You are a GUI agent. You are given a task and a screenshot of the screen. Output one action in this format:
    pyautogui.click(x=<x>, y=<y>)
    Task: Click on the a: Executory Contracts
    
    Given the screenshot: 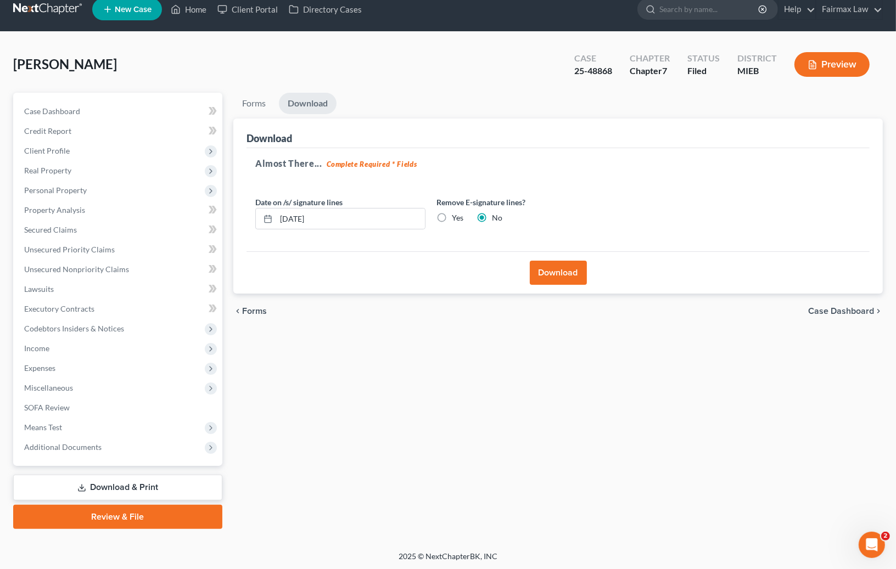 What is the action you would take?
    pyautogui.click(x=119, y=309)
    